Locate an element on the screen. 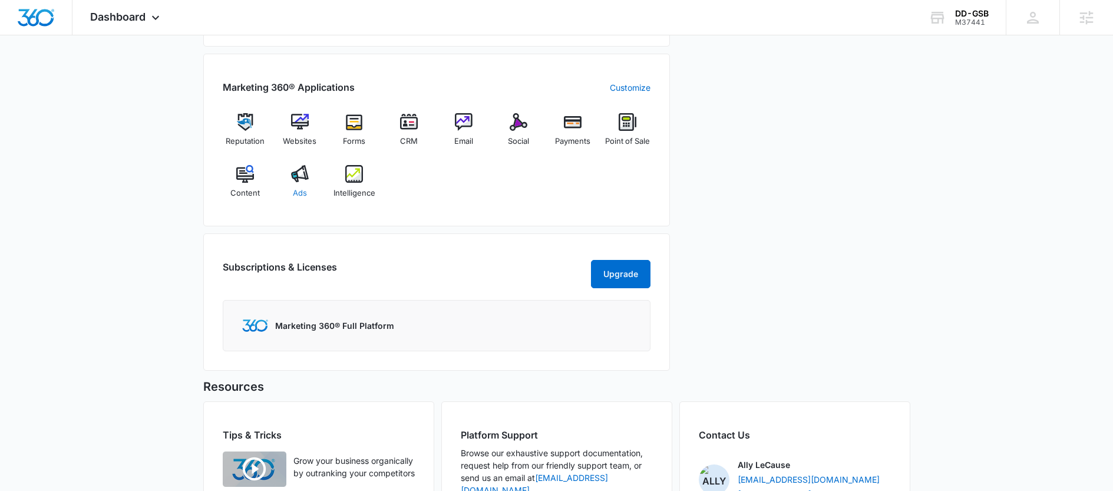 This screenshot has height=491, width=1113. span: Reputation is located at coordinates (245, 141).